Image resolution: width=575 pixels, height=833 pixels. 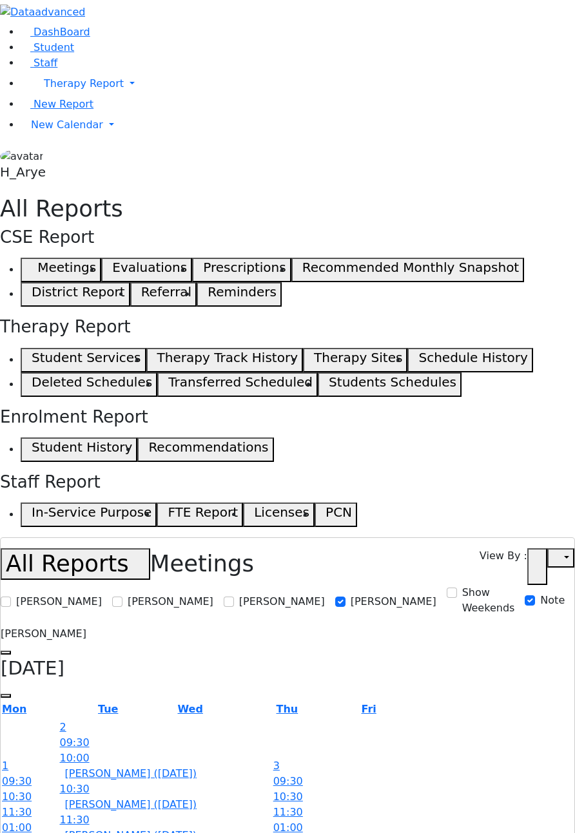 What do you see at coordinates (146, 270) in the screenshot?
I see `button: Evaluations` at bounding box center [146, 270].